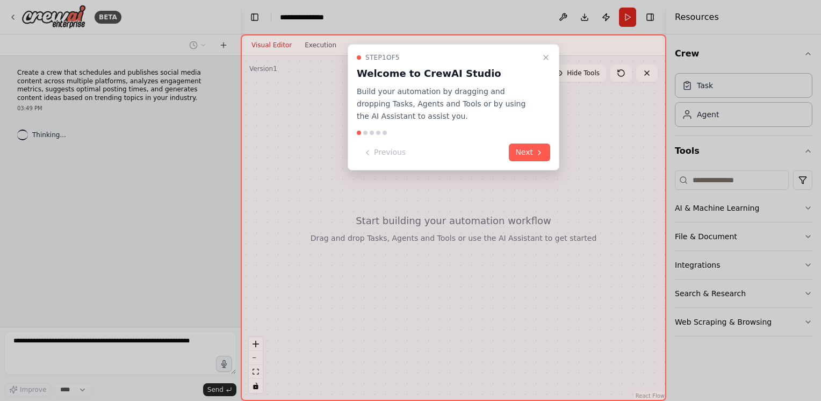 The image size is (821, 401). Describe the element at coordinates (255, 17) in the screenshot. I see `button: Hide left sidebar` at that location.